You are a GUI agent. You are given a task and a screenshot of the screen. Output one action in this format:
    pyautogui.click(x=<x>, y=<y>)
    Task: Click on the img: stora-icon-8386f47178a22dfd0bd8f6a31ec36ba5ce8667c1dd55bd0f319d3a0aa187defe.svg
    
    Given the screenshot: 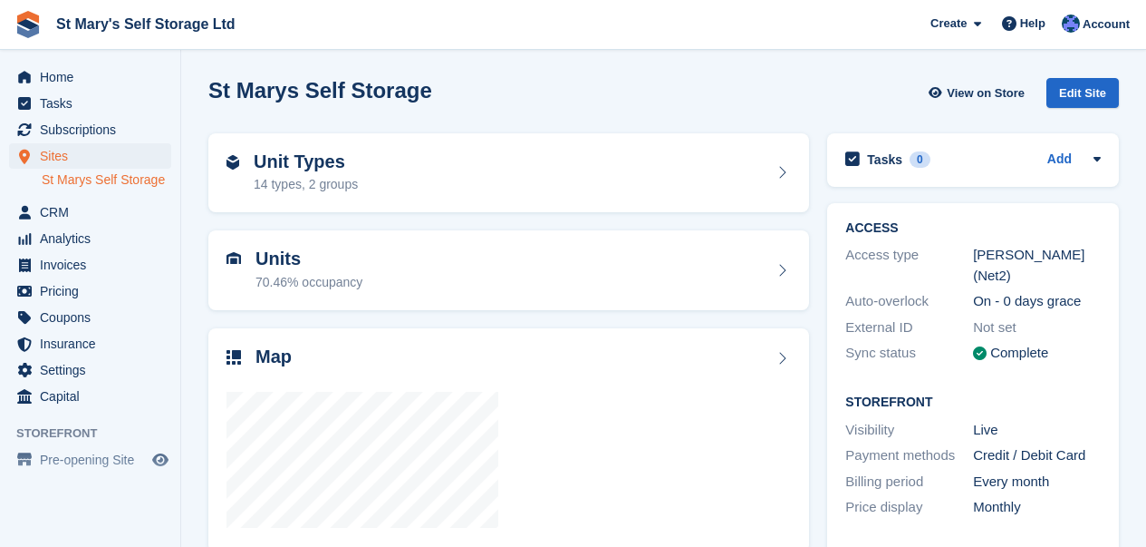 What is the action you would take?
    pyautogui.click(x=28, y=24)
    